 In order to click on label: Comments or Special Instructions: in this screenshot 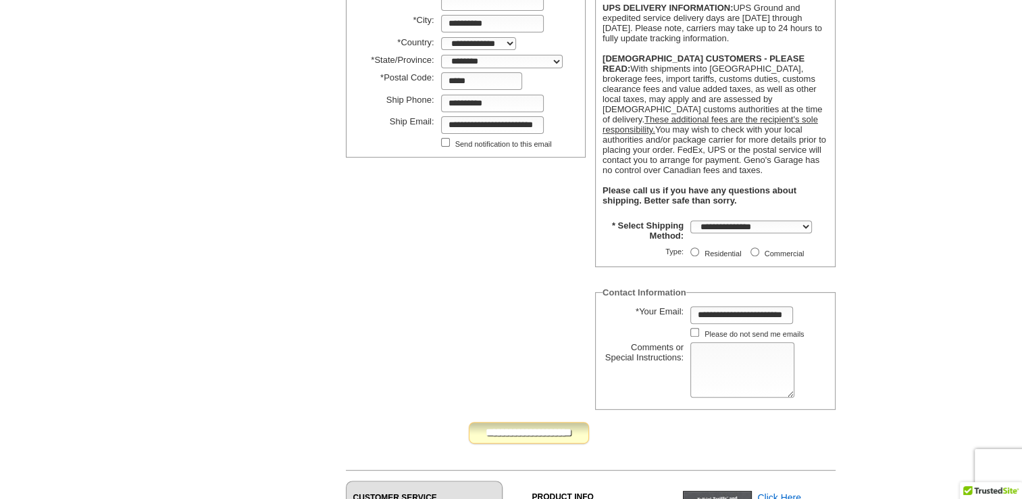, I will do `click(645, 352)`.